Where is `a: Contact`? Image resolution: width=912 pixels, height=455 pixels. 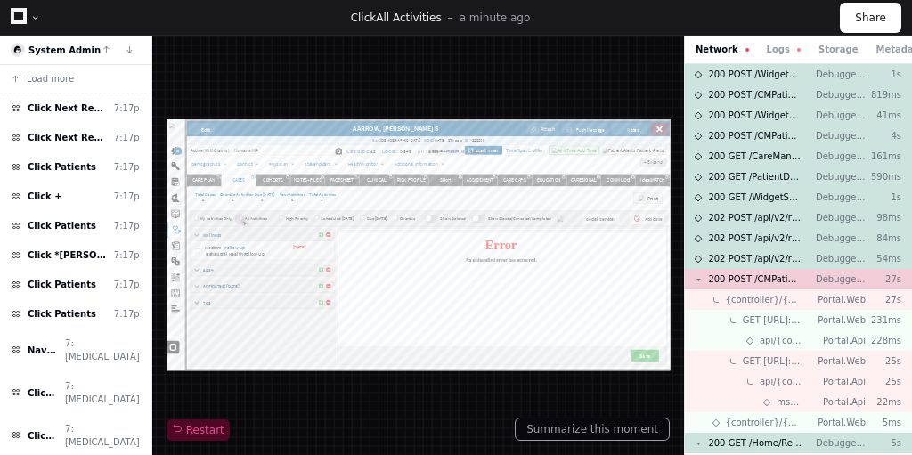 a: Contact is located at coordinates (196, 113).